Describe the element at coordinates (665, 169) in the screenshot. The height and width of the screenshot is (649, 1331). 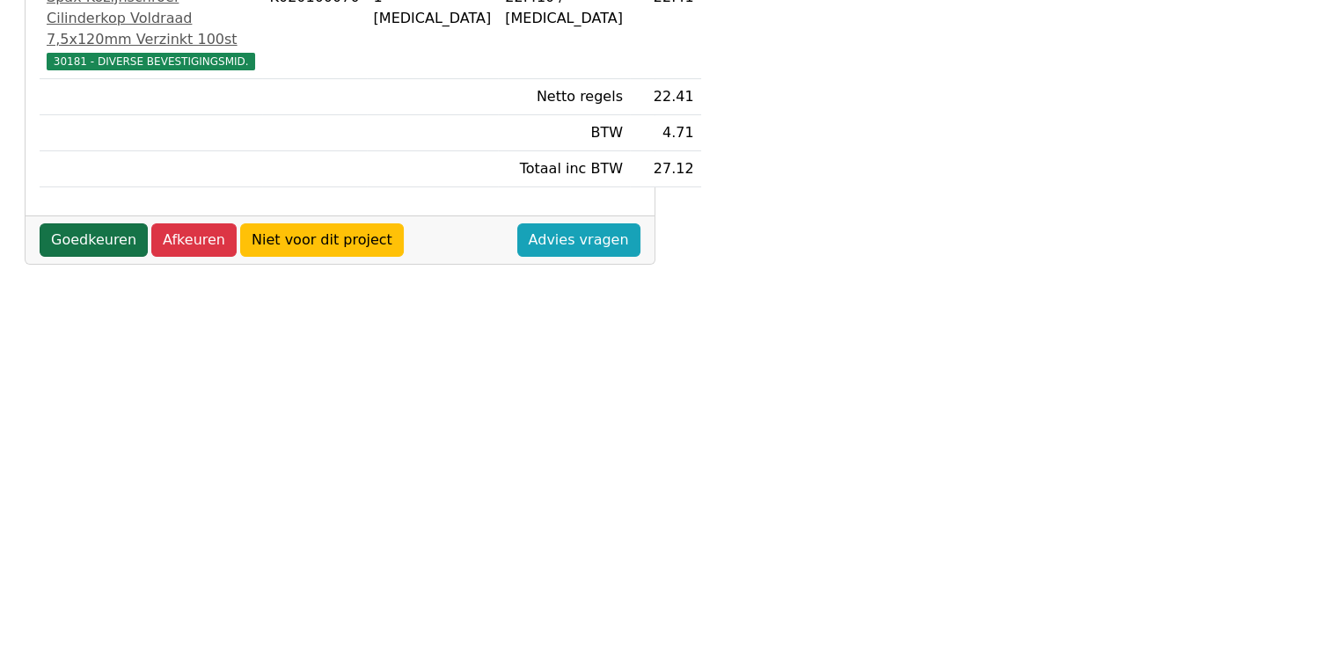
I see `td: 27.12` at that location.